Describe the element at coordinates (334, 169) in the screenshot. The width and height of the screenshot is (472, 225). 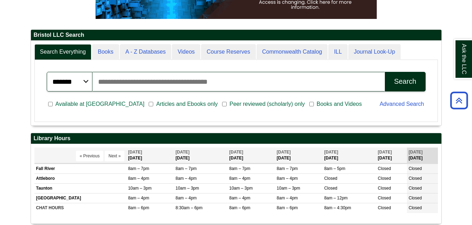
I see `span: 8am – 5pm` at that location.